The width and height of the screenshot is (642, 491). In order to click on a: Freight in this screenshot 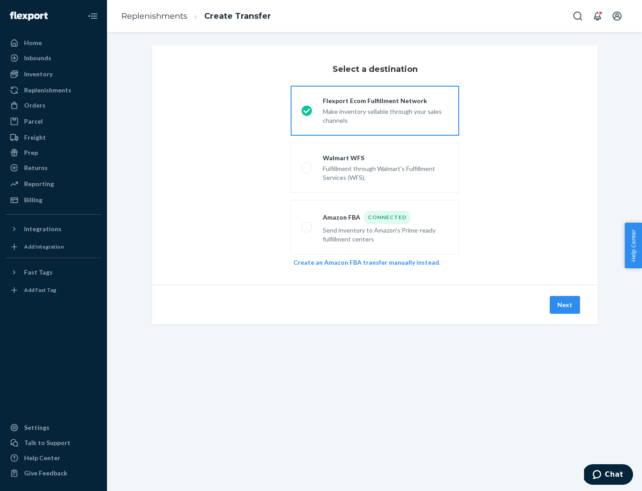, I will do `click(54, 137)`.